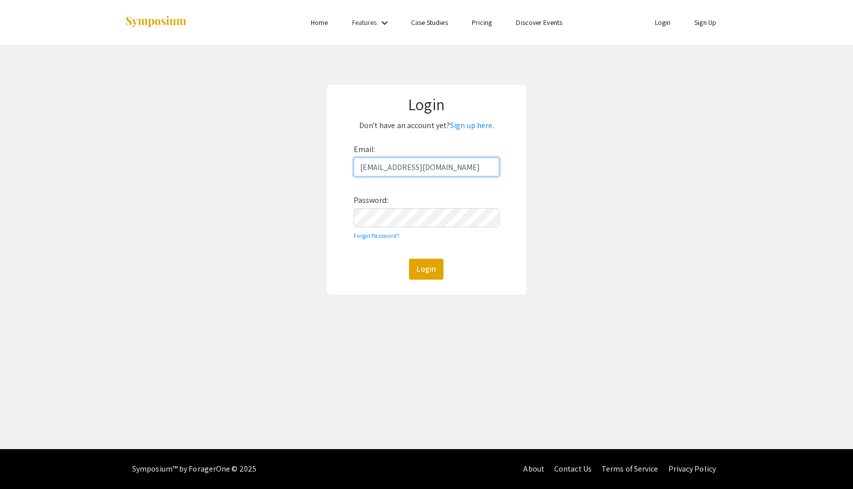  What do you see at coordinates (384, 23) in the screenshot?
I see `mat-icon: Expand Features list` at bounding box center [384, 23].